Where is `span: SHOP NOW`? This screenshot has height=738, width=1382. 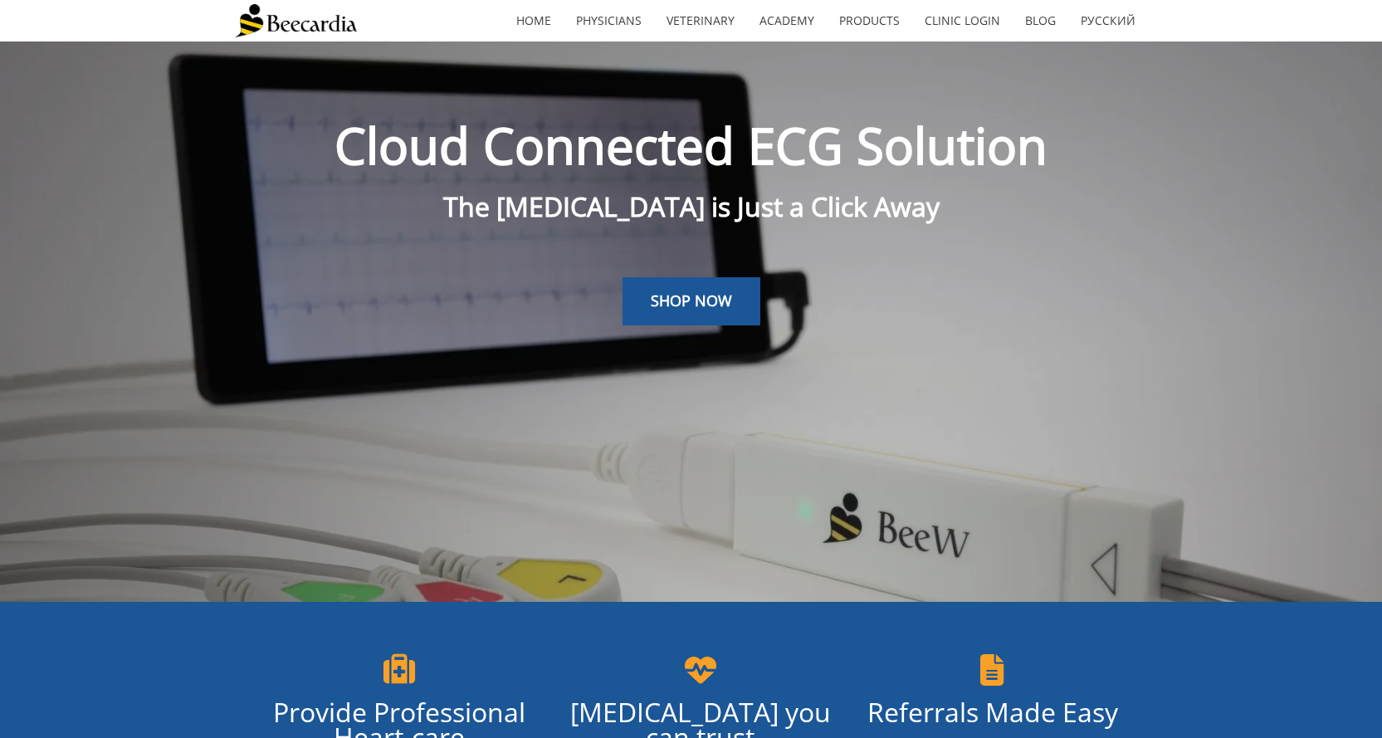
span: SHOP NOW is located at coordinates (691, 300).